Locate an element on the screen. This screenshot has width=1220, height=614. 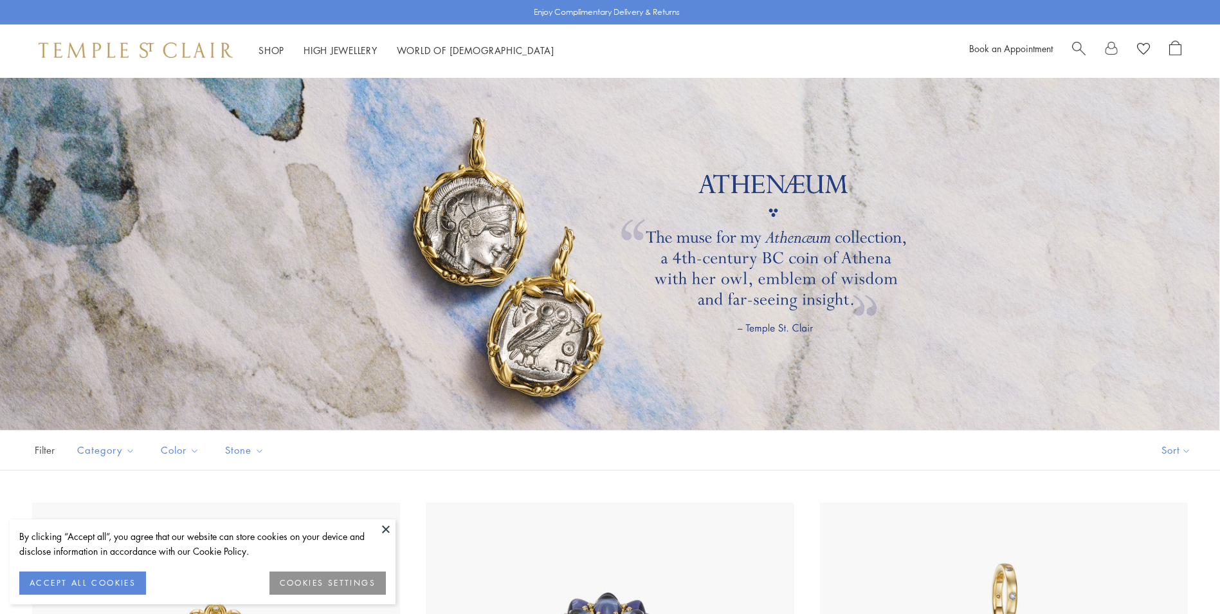
a: Search is located at coordinates (1079, 50).